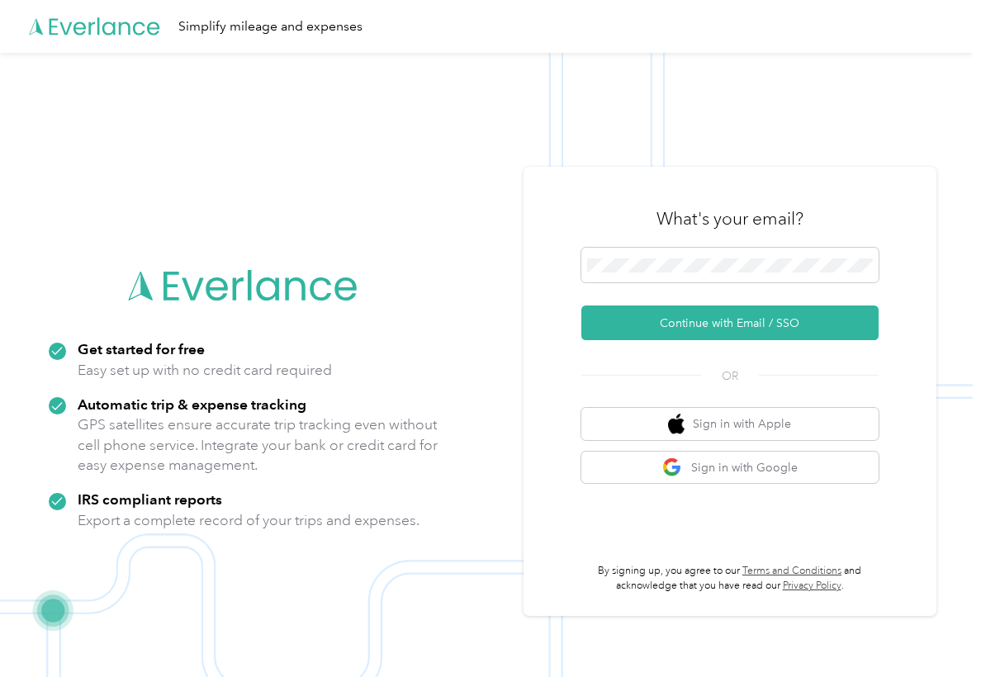  I want to click on strong: Get started for free, so click(141, 348).